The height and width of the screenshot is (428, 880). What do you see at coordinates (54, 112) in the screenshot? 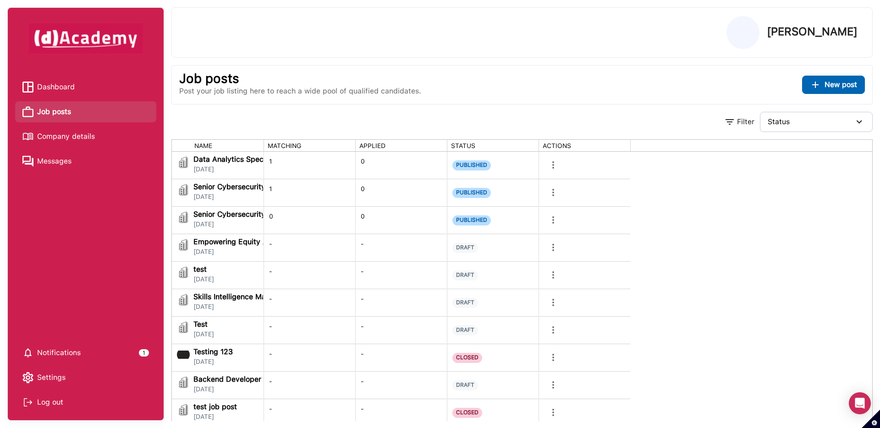
I see `span: Job posts` at bounding box center [54, 112].